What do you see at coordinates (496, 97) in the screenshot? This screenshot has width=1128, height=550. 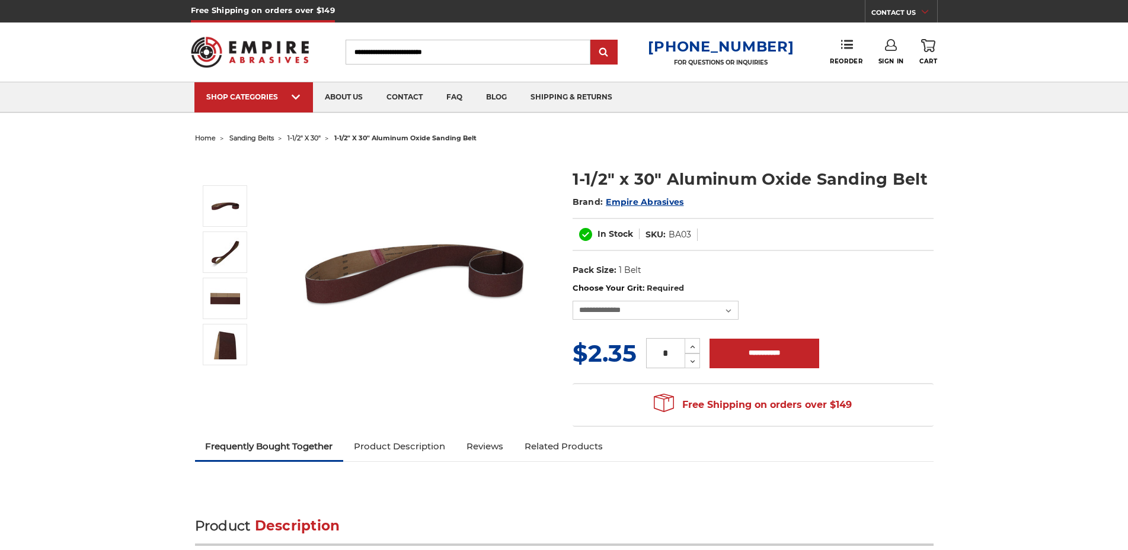 I see `a: blog` at bounding box center [496, 97].